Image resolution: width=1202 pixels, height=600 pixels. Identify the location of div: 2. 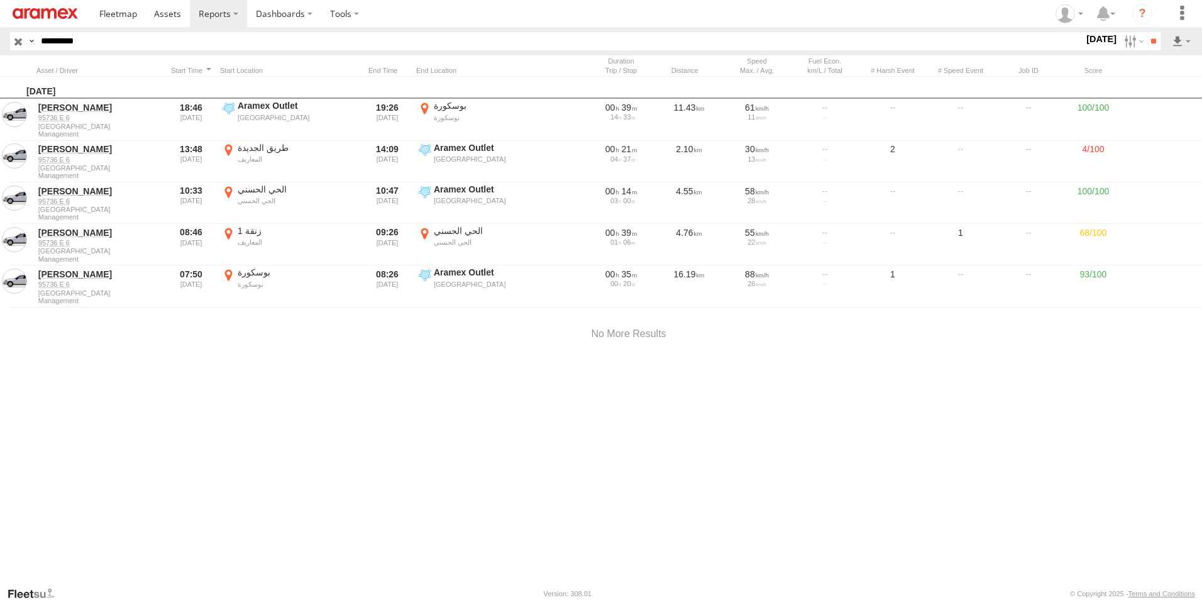
(893, 162).